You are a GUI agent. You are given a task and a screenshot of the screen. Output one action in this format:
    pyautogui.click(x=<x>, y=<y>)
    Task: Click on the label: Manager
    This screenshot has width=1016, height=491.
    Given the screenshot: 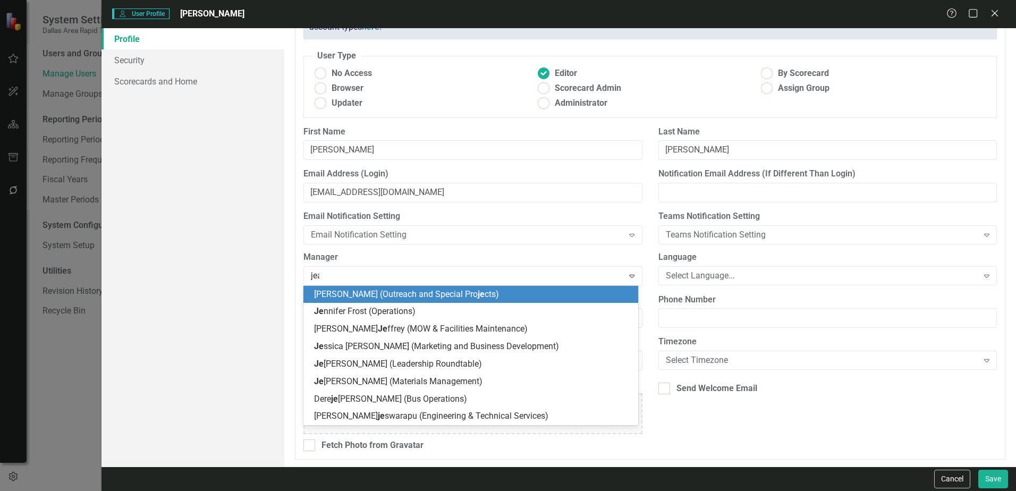 What is the action you would take?
    pyautogui.click(x=472, y=257)
    